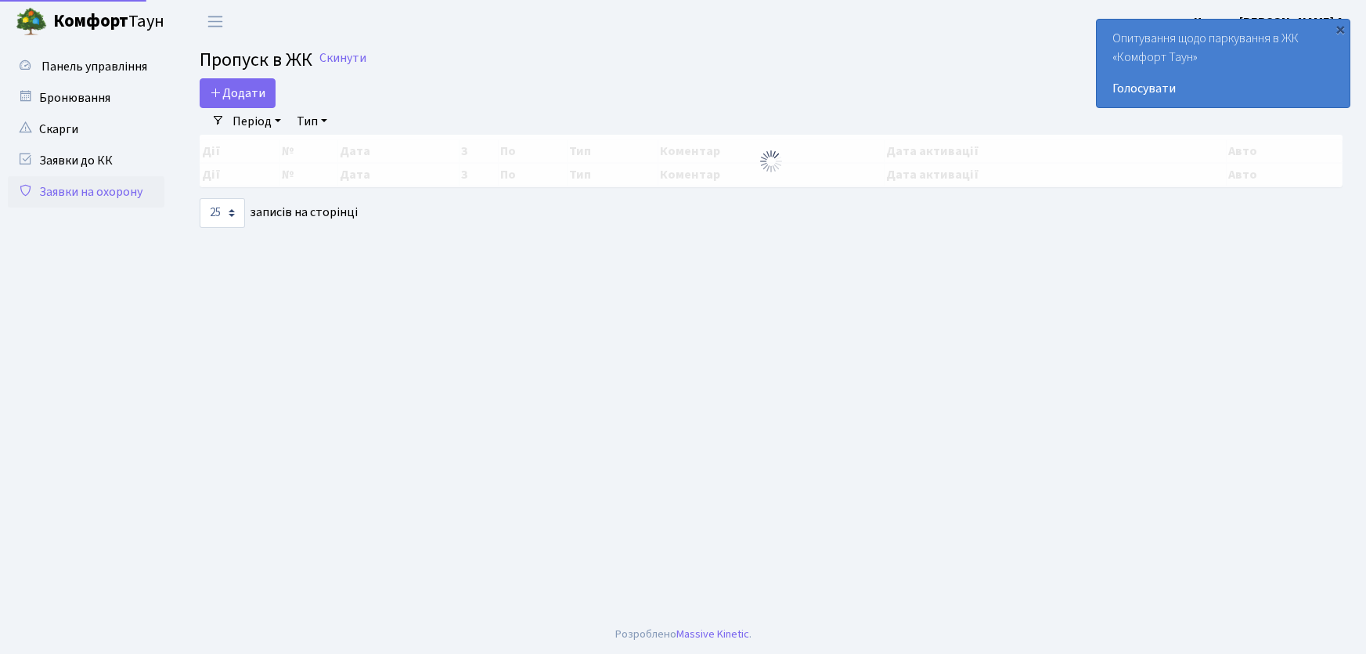  What do you see at coordinates (222, 213) in the screenshot?
I see `select: записів на сторінці` at bounding box center [222, 213].